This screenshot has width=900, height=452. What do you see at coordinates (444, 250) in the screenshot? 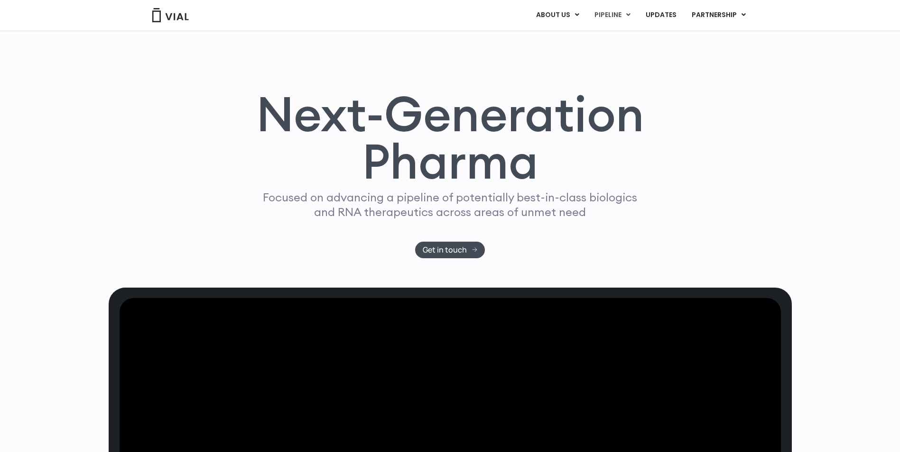
I see `span: Get in touch` at bounding box center [444, 250].